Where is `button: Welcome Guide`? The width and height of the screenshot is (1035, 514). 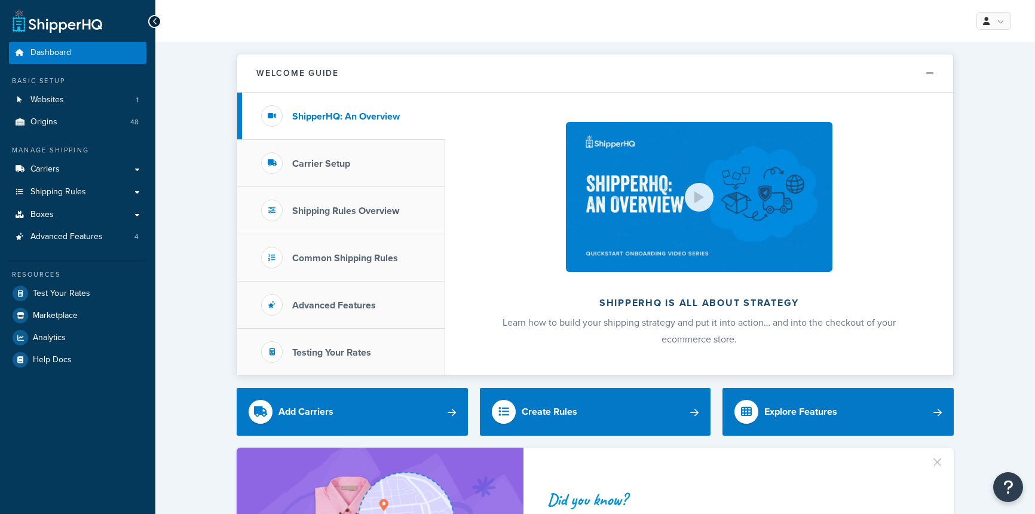 button: Welcome Guide is located at coordinates (595, 74).